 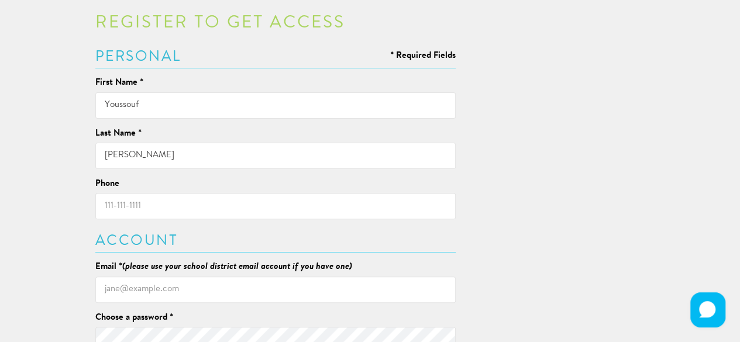 What do you see at coordinates (276, 290) in the screenshot?
I see `input: jane@example.com` at bounding box center [276, 290].